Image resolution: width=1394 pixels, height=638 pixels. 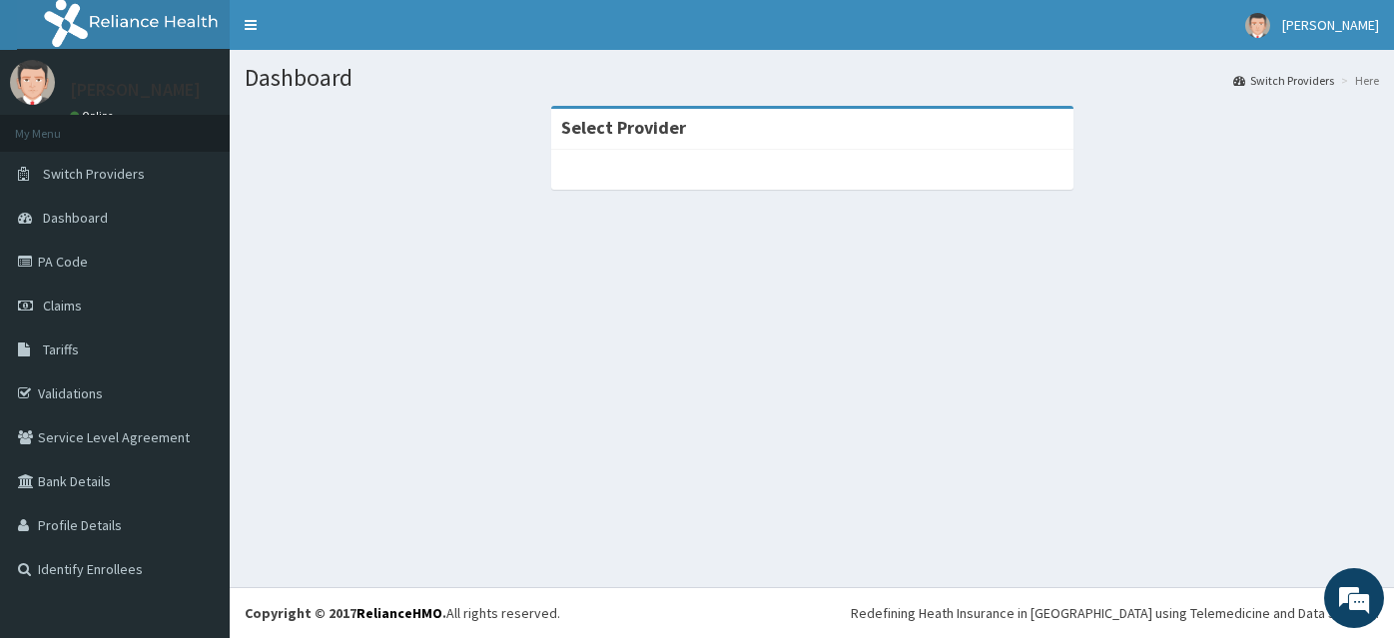 What do you see at coordinates (812, 78) in the screenshot?
I see `h1: Dashboard` at bounding box center [812, 78].